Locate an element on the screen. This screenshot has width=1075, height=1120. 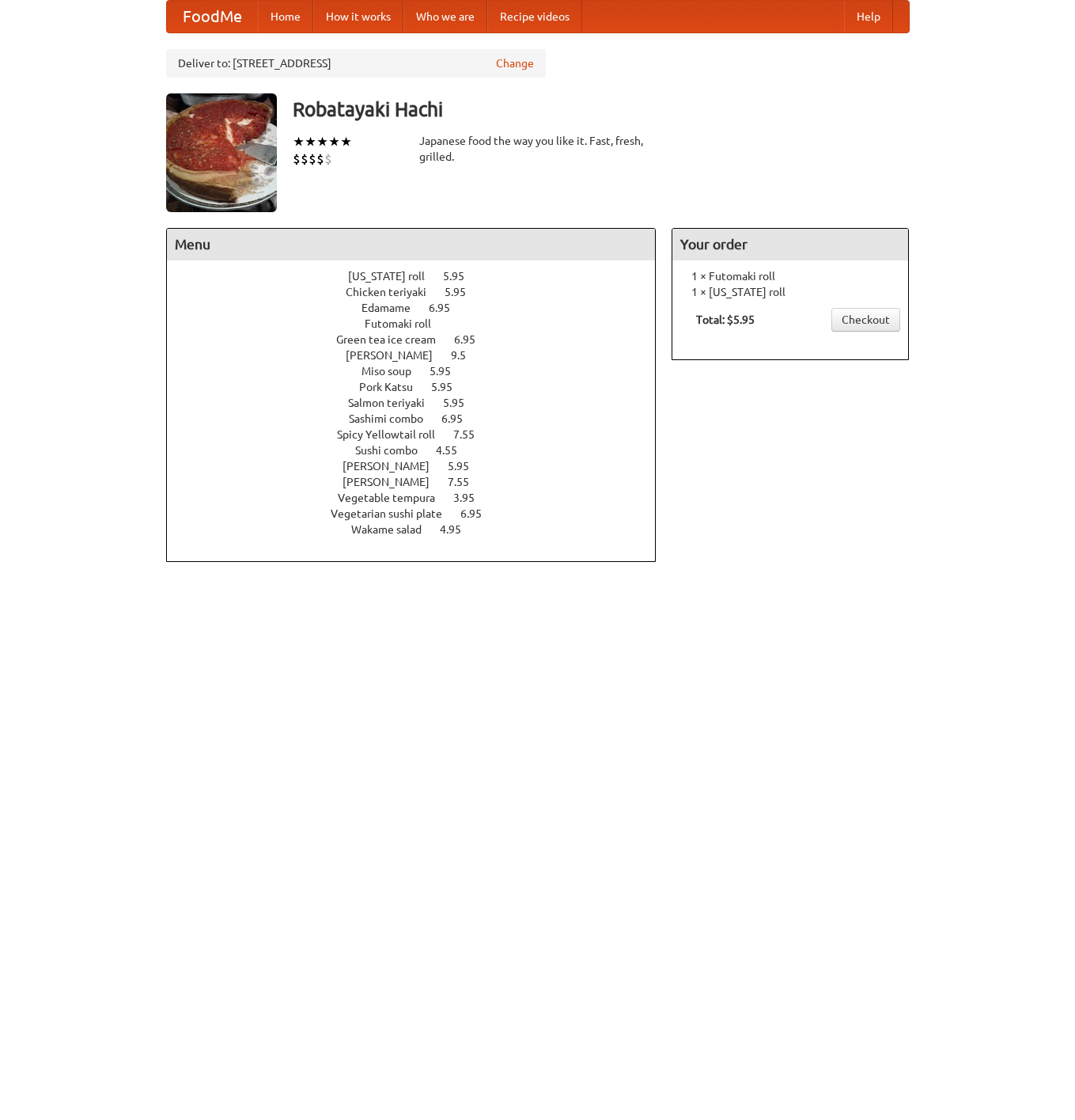
h3: Robatayaki Hachi is located at coordinates (602, 109).